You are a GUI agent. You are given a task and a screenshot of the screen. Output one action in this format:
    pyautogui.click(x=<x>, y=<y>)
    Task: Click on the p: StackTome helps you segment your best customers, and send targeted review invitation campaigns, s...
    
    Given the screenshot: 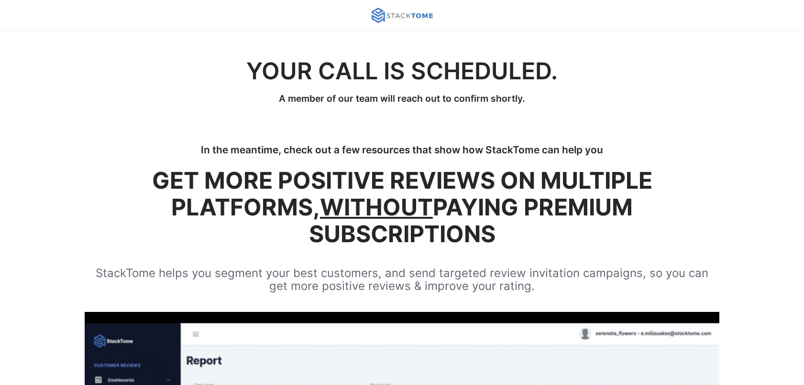 What is the action you would take?
    pyautogui.click(x=402, y=280)
    